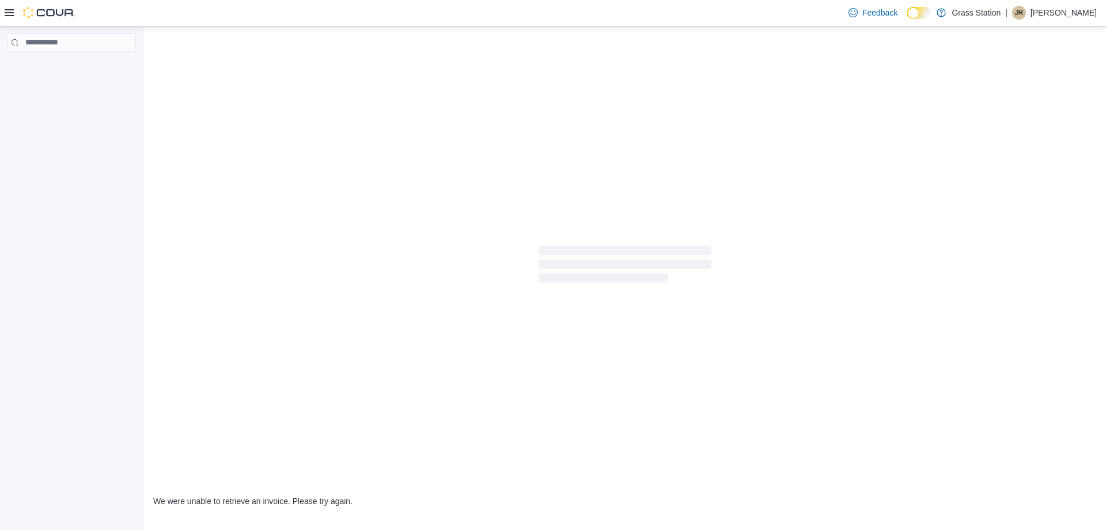  I want to click on div: We were unable to retrieve an invoice. Please try again., so click(625, 501).